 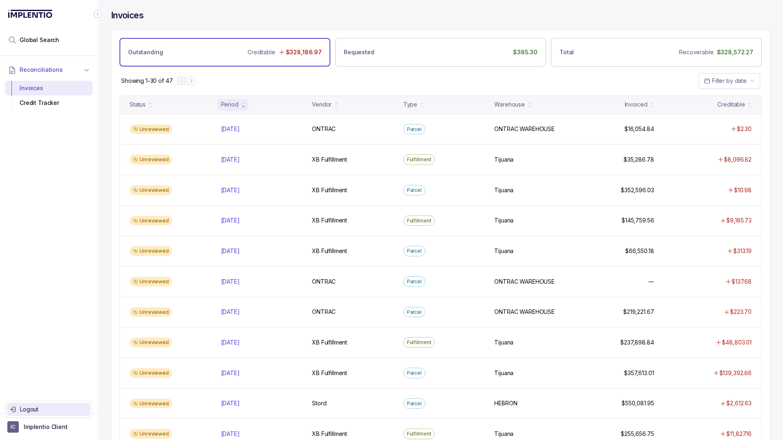 What do you see at coordinates (49, 103) in the screenshot?
I see `div: Credit Tracker` at bounding box center [49, 103].